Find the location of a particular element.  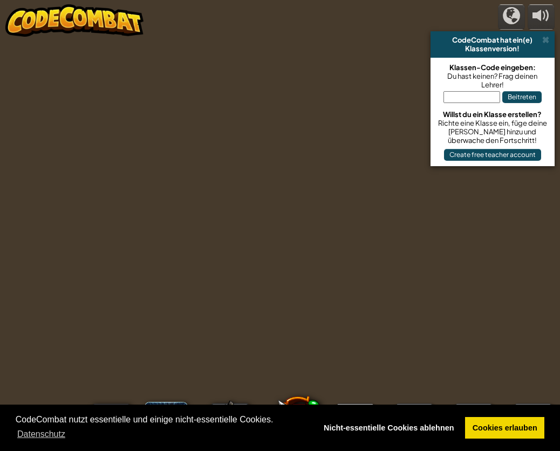

div: Klassen-Code eingeben: is located at coordinates (493, 67).